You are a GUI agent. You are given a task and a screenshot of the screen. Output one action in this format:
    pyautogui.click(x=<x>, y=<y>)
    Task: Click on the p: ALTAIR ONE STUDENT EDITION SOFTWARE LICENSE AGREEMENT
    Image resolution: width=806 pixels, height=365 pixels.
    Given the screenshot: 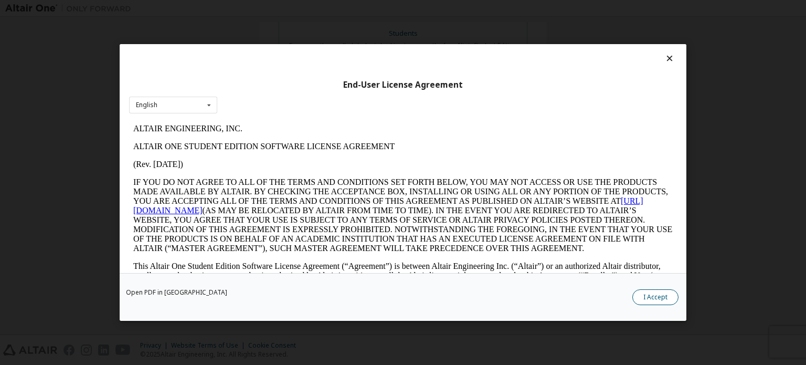 What is the action you would take?
    pyautogui.click(x=274, y=27)
    